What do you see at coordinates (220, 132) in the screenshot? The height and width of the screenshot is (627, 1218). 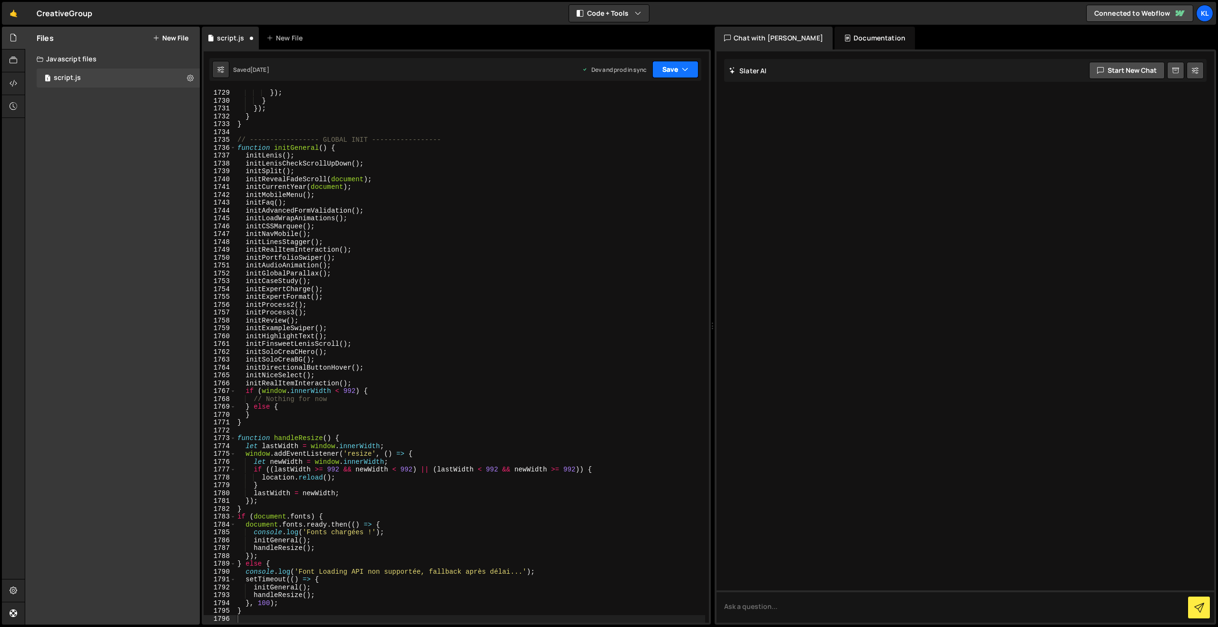 I see `div: 1734` at bounding box center [220, 132].